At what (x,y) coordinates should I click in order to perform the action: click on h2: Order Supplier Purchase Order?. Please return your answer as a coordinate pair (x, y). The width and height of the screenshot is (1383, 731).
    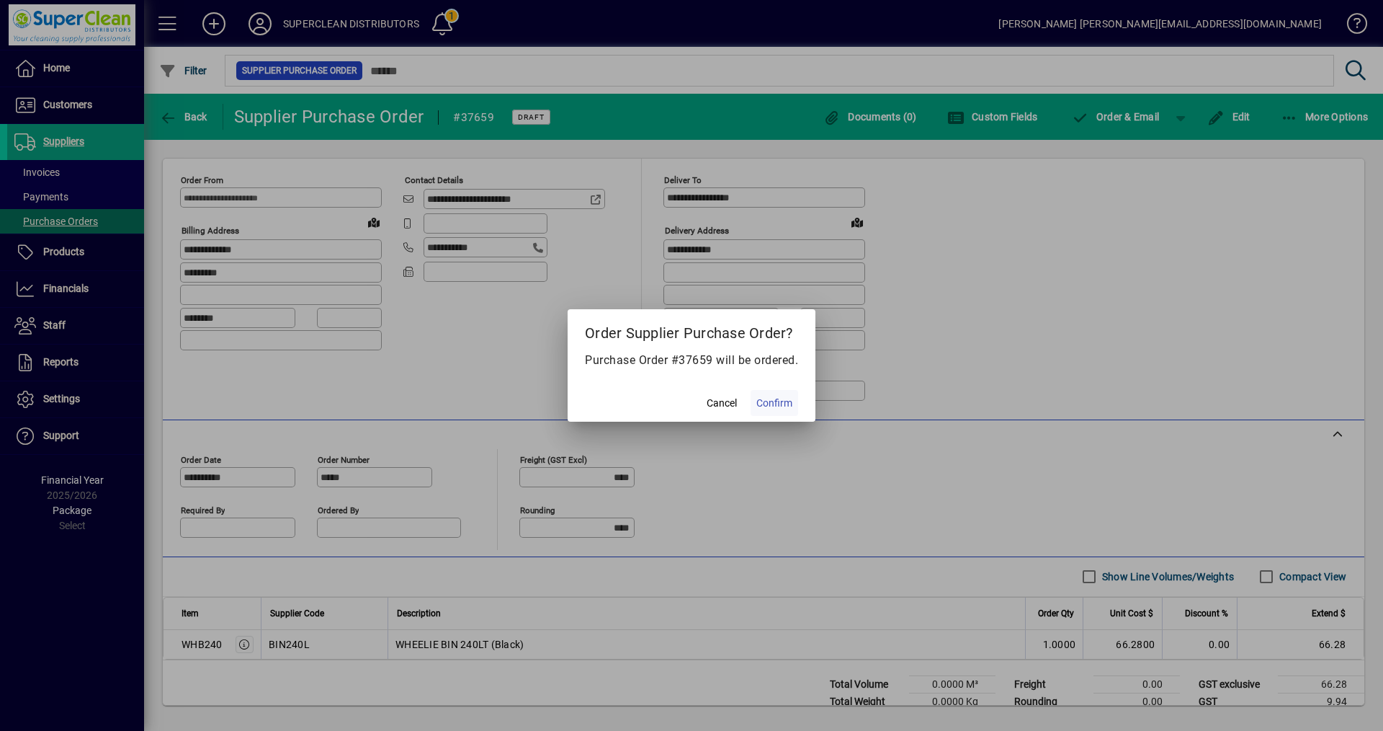
    Looking at the image, I should click on (692, 330).